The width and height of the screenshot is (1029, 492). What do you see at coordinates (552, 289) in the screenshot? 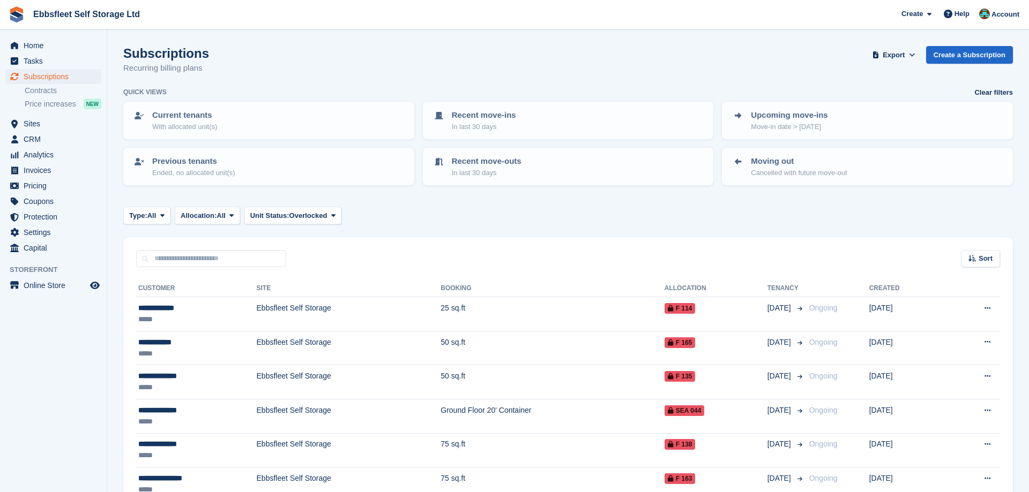
I see `th: Booking` at bounding box center [552, 289].